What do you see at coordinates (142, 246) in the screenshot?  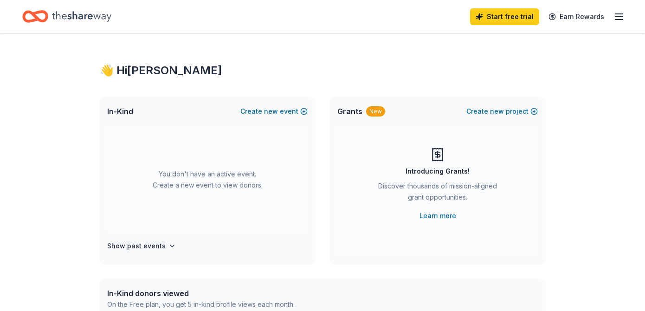 I see `button: Show past events` at bounding box center [142, 246].